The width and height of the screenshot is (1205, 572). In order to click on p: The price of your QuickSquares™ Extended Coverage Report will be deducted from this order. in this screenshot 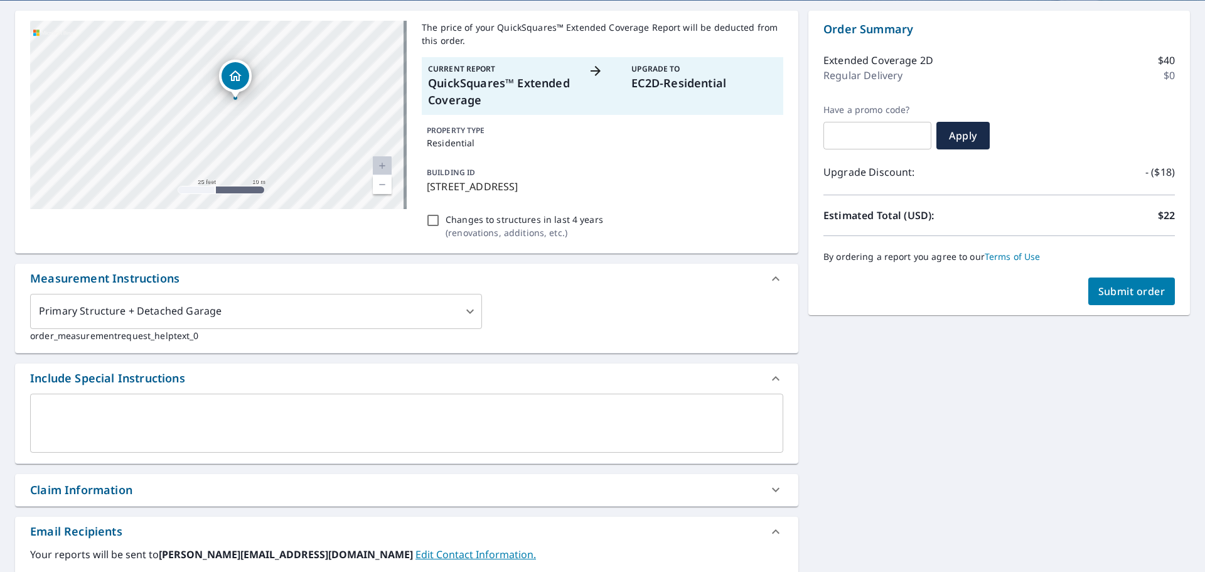, I will do `click(602, 34)`.